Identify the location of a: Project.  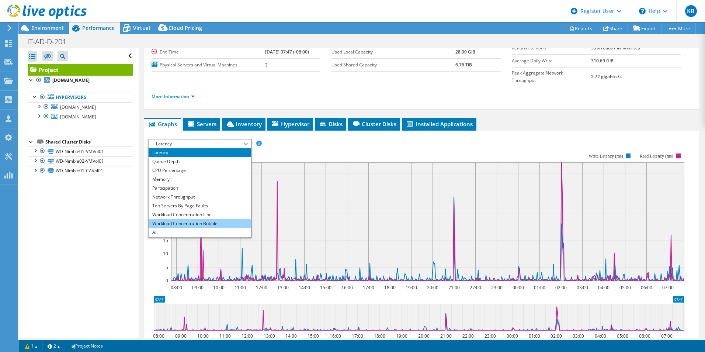
(80, 70).